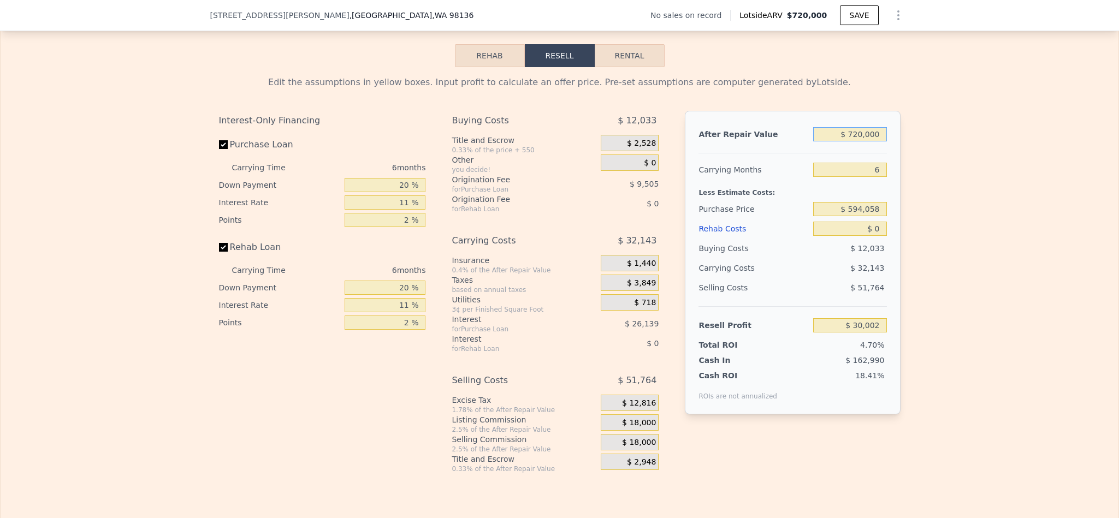 This screenshot has width=1119, height=518. Describe the element at coordinates (322, 121) in the screenshot. I see `div: Interest-Only Financing` at that location.